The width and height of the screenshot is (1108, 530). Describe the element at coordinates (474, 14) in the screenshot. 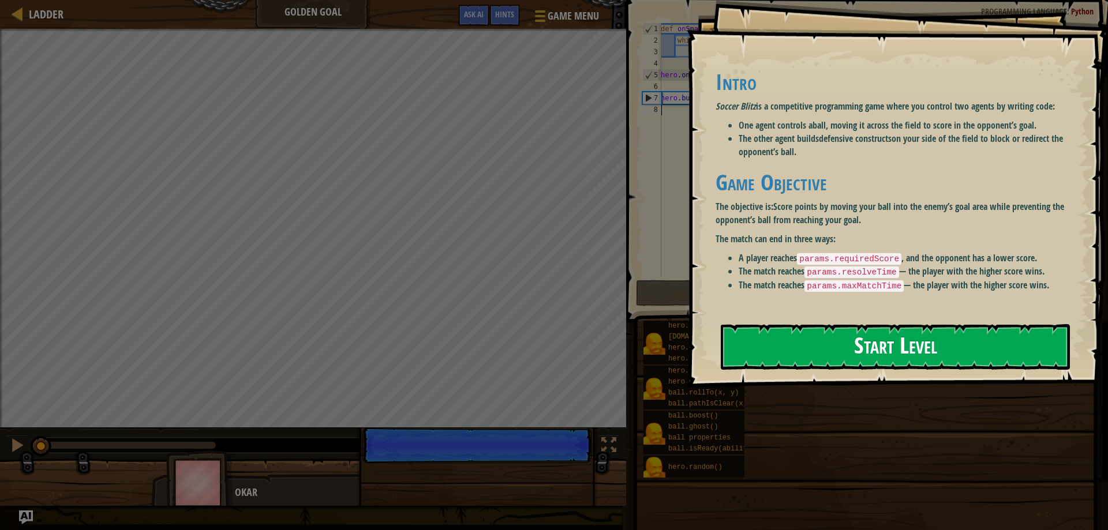

I see `span: Ask AI` at that location.